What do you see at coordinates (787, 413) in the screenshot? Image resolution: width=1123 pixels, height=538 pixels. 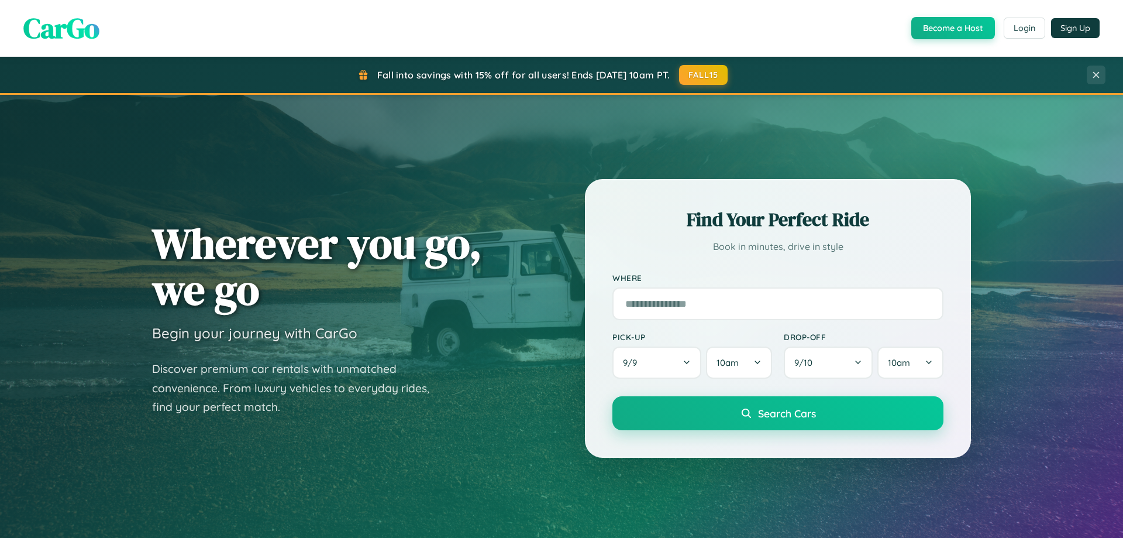 I see `span: Search Cars` at bounding box center [787, 413].